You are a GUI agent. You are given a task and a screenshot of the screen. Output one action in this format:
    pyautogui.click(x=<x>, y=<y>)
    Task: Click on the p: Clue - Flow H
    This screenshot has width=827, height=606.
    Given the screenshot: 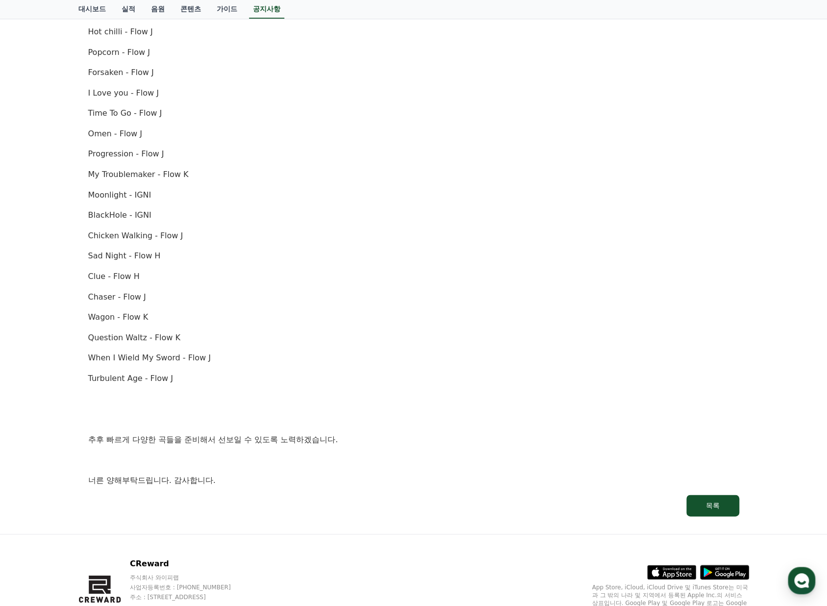 What is the action you would take?
    pyautogui.click(x=414, y=276)
    